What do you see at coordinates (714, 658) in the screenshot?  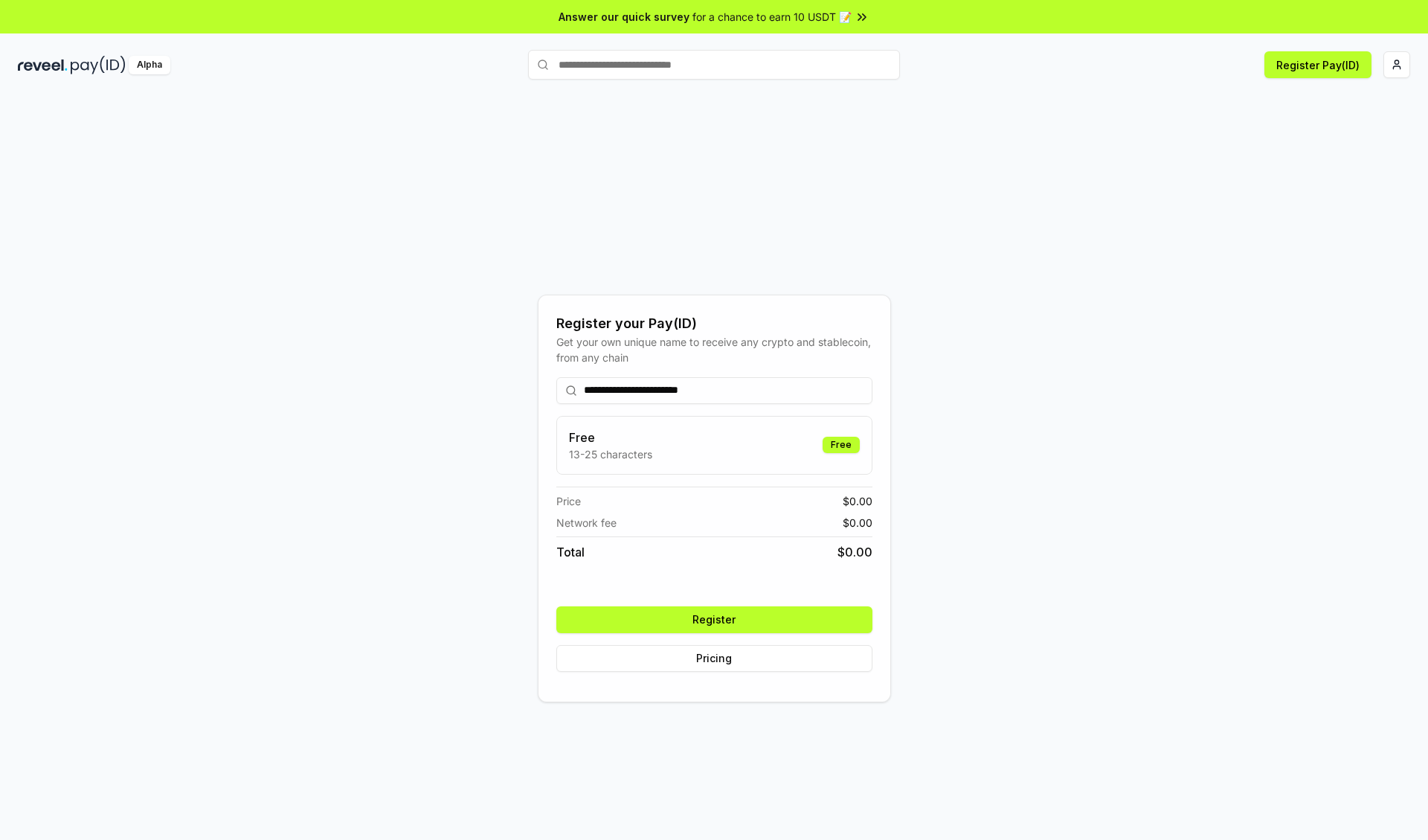 I see `button: Pricing` at bounding box center [714, 658].